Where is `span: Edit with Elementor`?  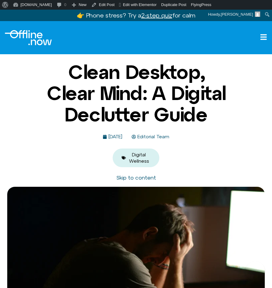 span: Edit with Elementor is located at coordinates (140, 5).